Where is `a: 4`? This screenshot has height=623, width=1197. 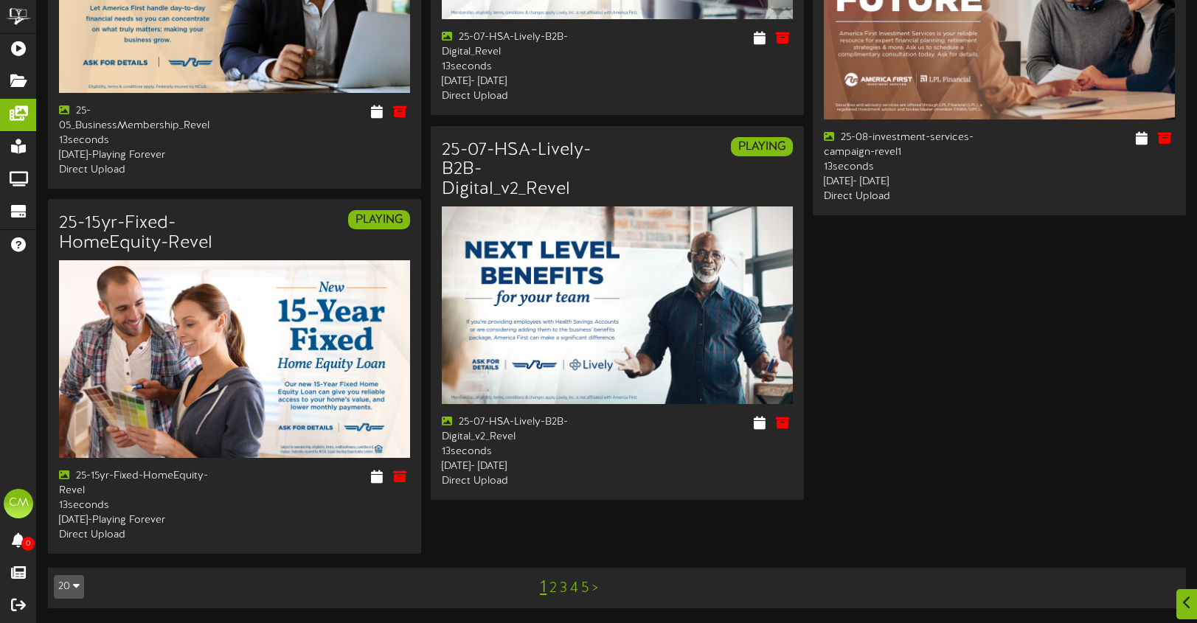 a: 4 is located at coordinates (574, 589).